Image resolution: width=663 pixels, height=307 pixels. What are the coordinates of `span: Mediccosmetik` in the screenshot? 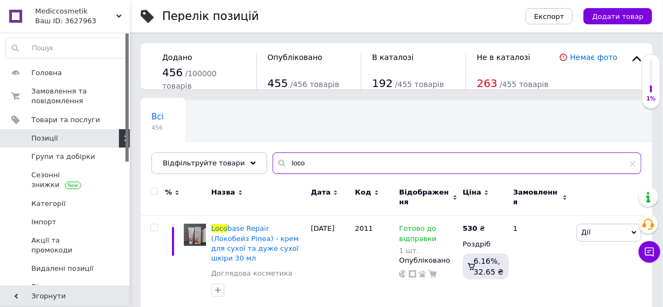 It's located at (76, 11).